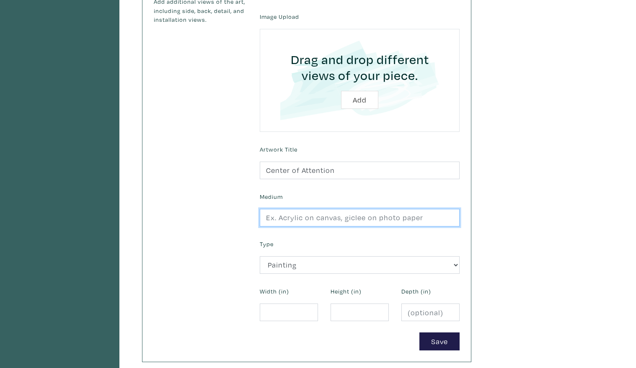 The width and height of the screenshot is (636, 368). I want to click on label: Type, so click(267, 244).